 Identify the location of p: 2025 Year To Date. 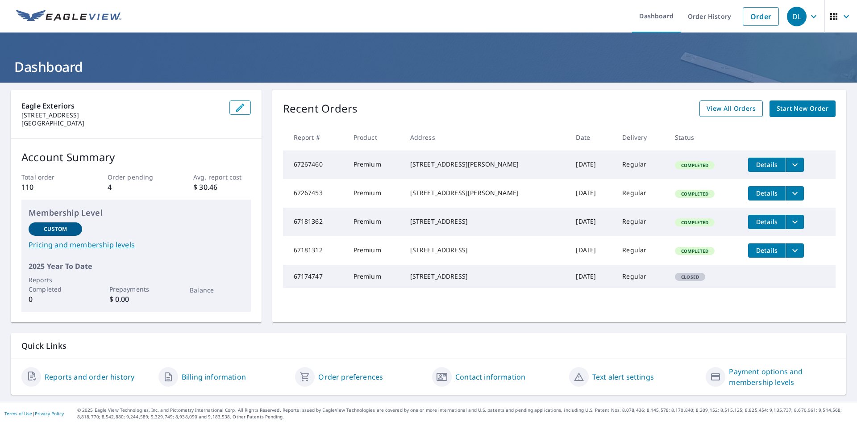
(136, 266).